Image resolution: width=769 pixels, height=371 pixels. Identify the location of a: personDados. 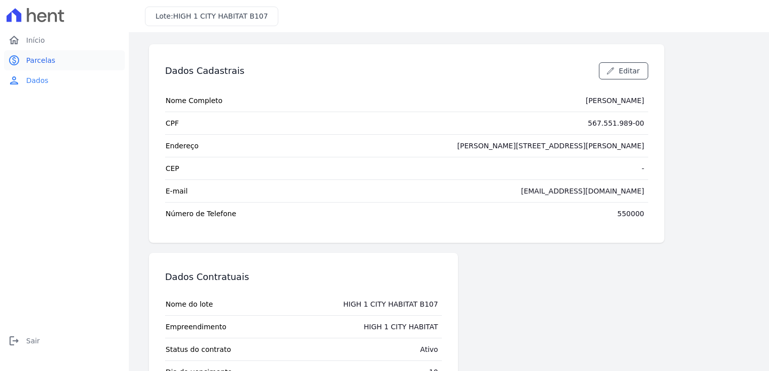
(64, 81).